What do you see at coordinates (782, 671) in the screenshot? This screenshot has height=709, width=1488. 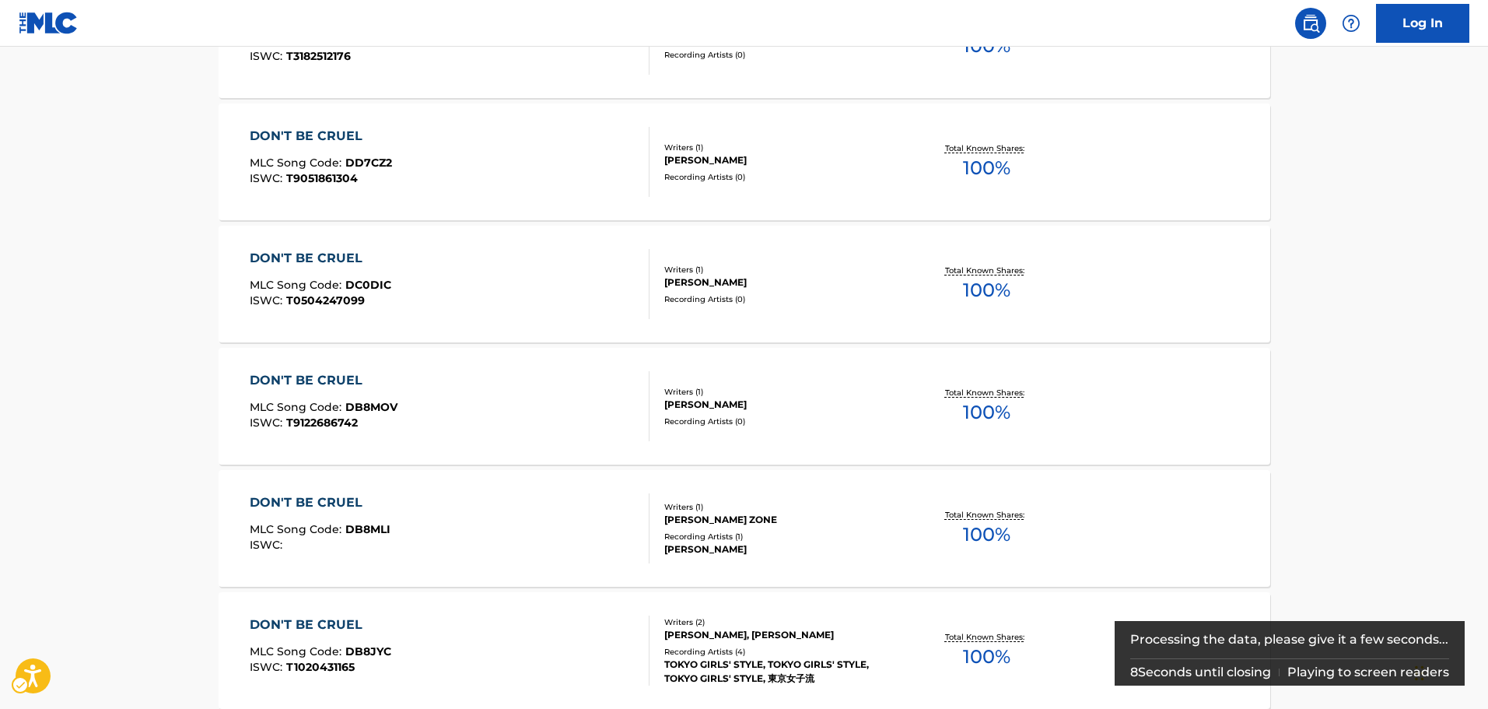 I see `div: TOKYO GIRLS' STYLE, TOKYO GIRLS' STYLE, TOKYO GIRLS' STYLE, 東京女子流` at bounding box center [782, 671].